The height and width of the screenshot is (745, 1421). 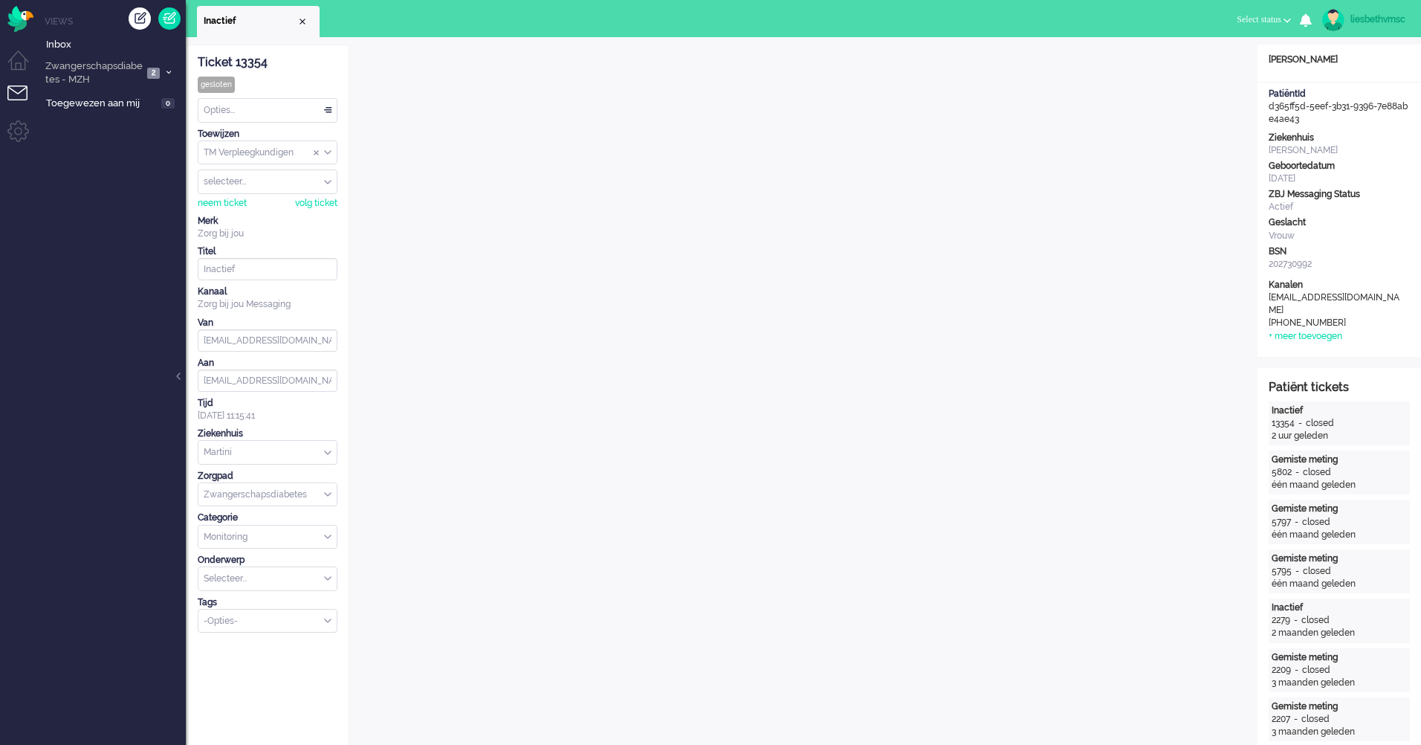 What do you see at coordinates (1340, 236) in the screenshot?
I see `div: Vrouw` at bounding box center [1340, 236].